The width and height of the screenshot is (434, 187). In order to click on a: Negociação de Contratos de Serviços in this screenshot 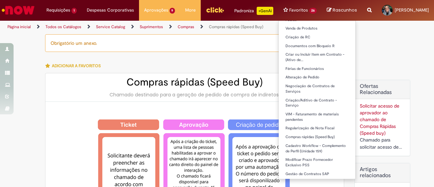, I will do `click(317, 88)`.